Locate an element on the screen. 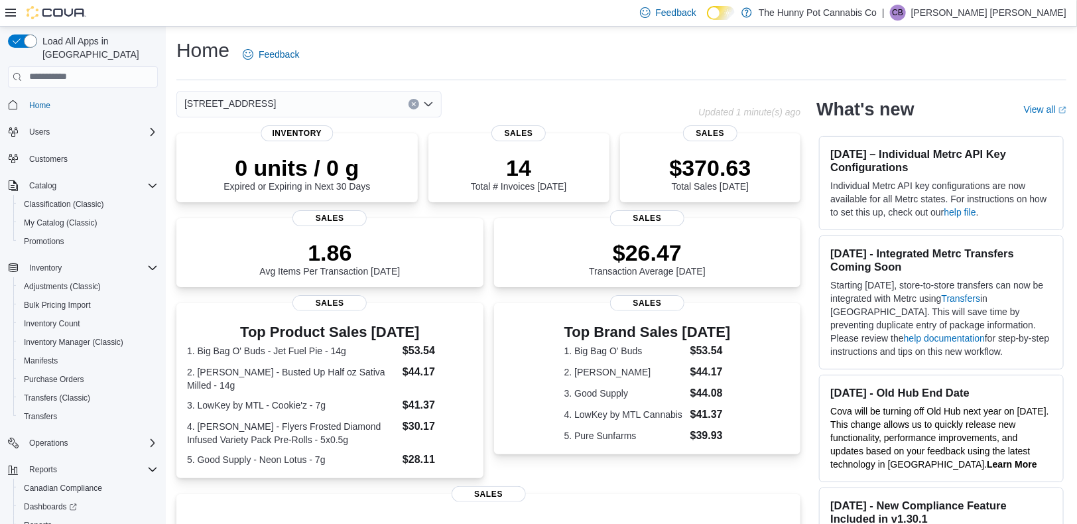  span: Customers is located at coordinates (91, 158).